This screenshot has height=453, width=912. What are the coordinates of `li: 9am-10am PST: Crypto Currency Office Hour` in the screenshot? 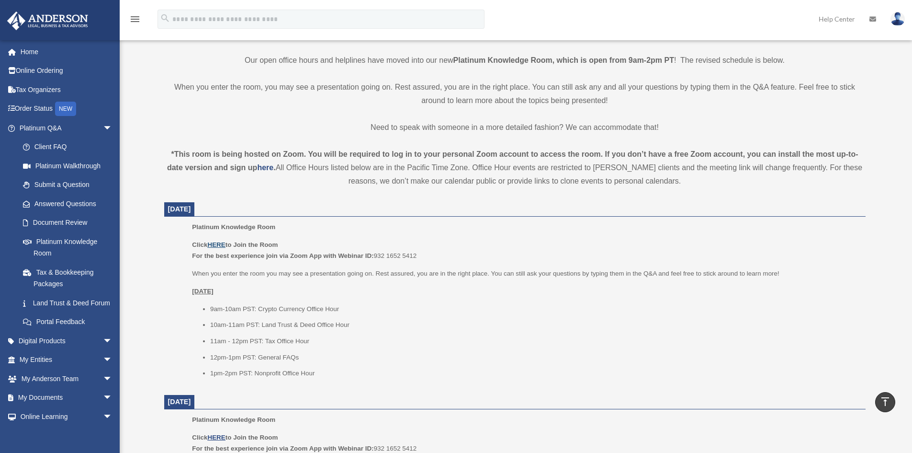 It's located at (535, 309).